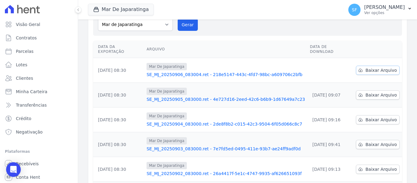 Image resolution: width=417 pixels, height=183 pixels. Describe the element at coordinates (39, 51) in the screenshot. I see `a: Parcelas` at that location.